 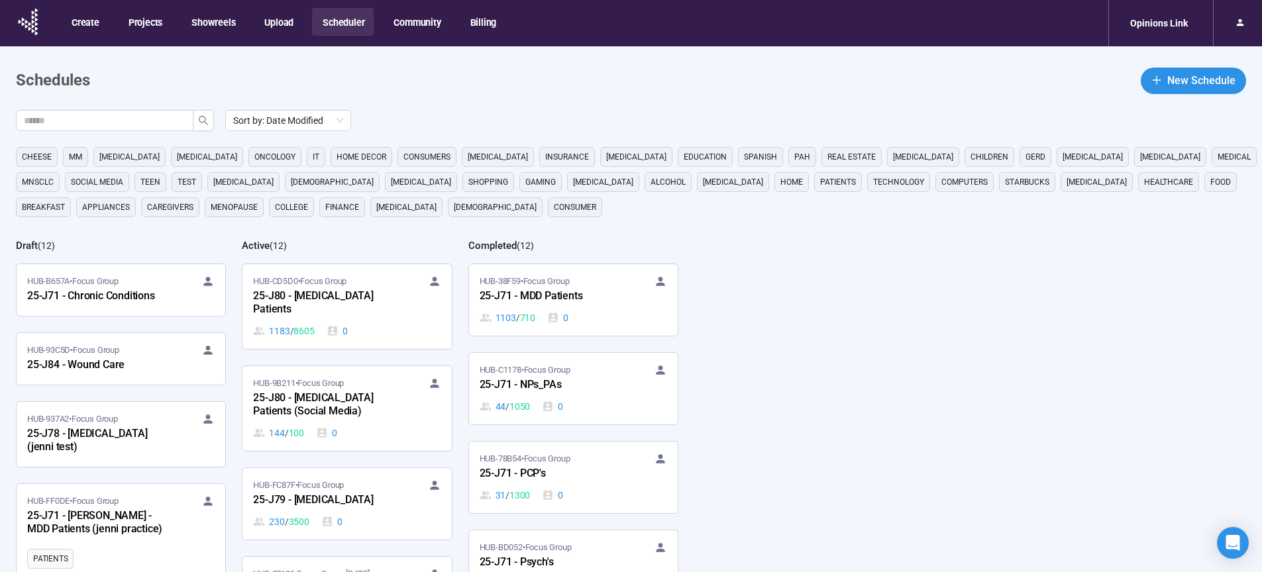 I want to click on span: HUB-937A2 • Focus Group, so click(x=72, y=419).